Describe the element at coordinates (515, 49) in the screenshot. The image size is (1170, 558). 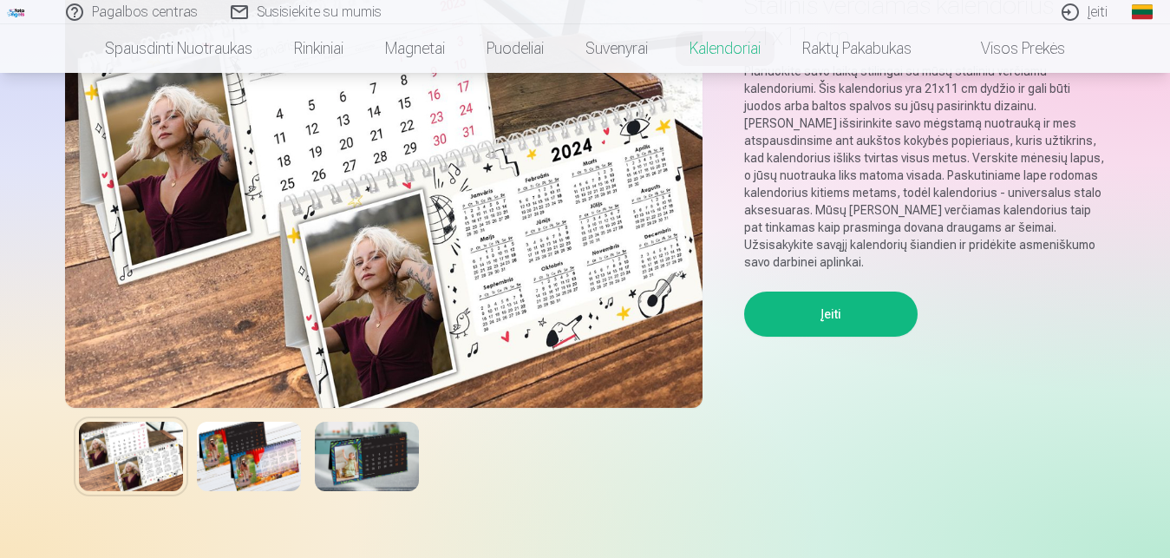
I see `a: Puodeliai` at that location.